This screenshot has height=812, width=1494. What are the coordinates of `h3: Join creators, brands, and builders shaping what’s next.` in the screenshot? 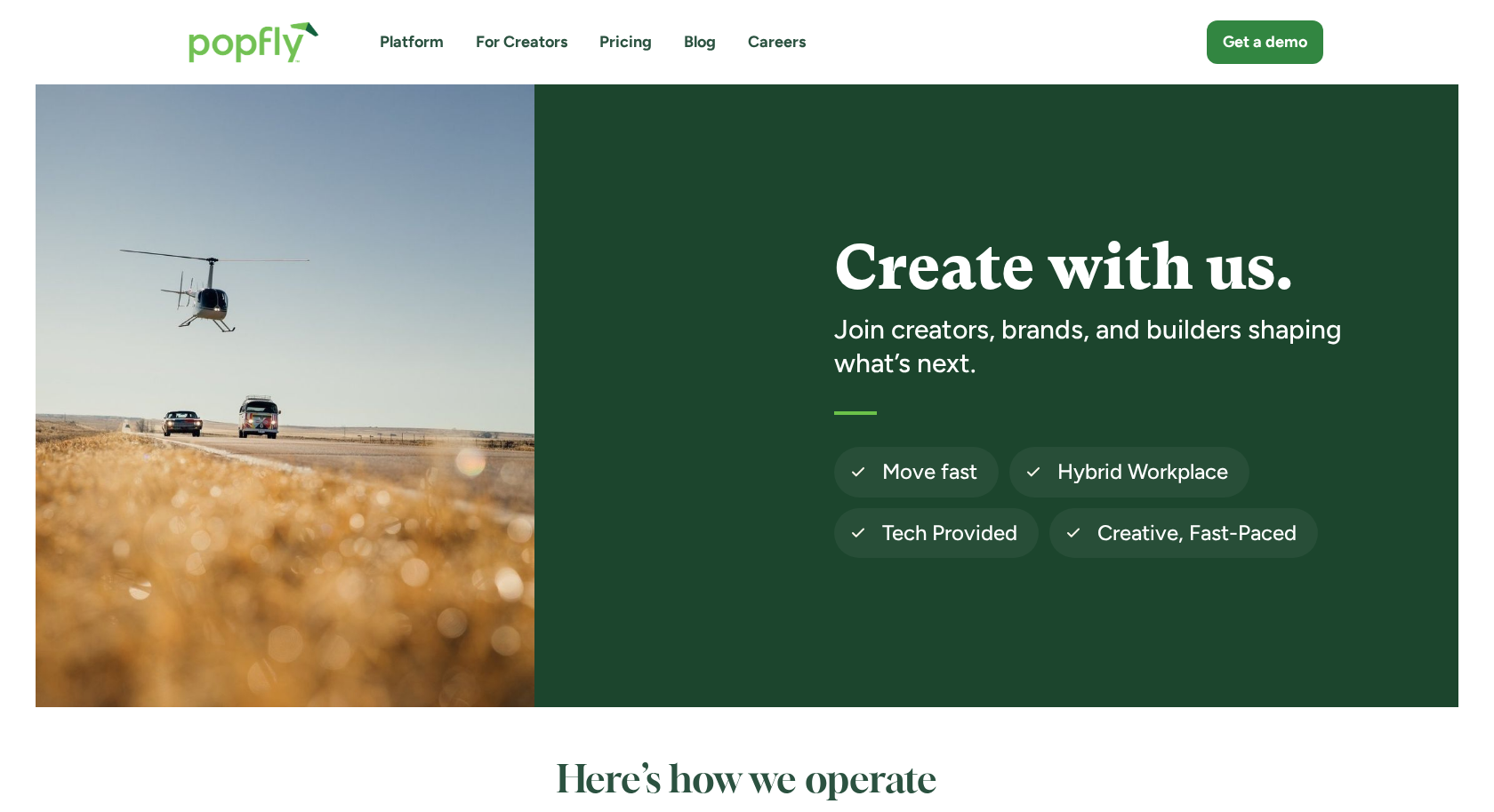 It's located at (1102, 346).